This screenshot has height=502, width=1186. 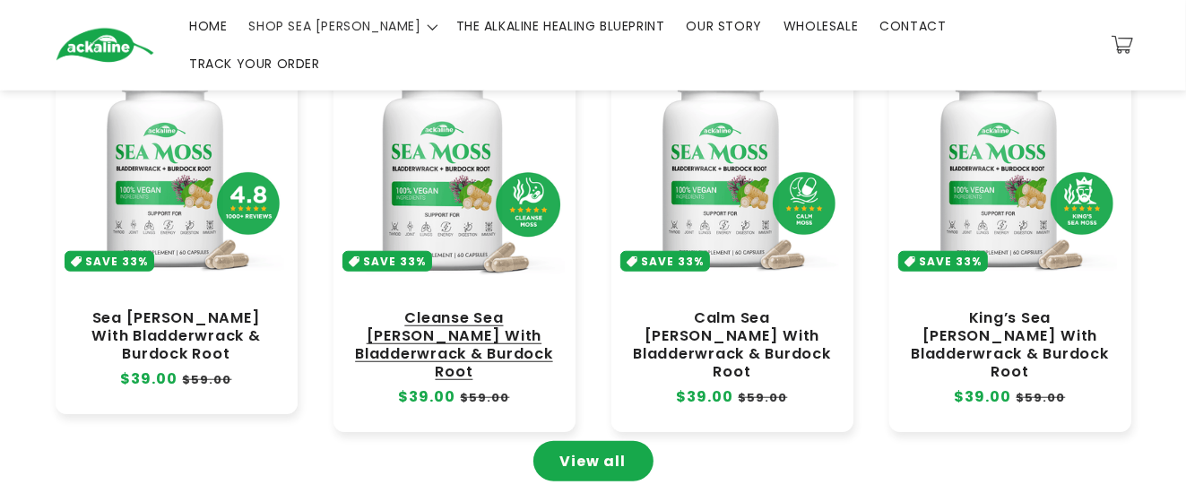 What do you see at coordinates (820, 26) in the screenshot?
I see `span: WHOLESALE` at bounding box center [820, 26].